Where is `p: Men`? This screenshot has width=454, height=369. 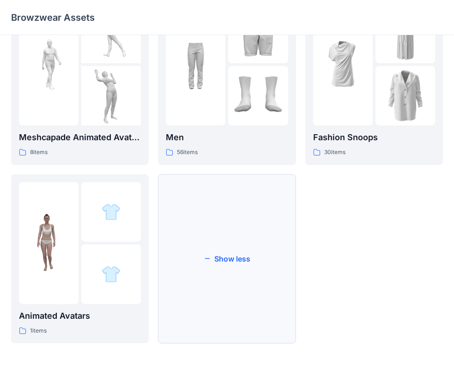
p: Men is located at coordinates (227, 138).